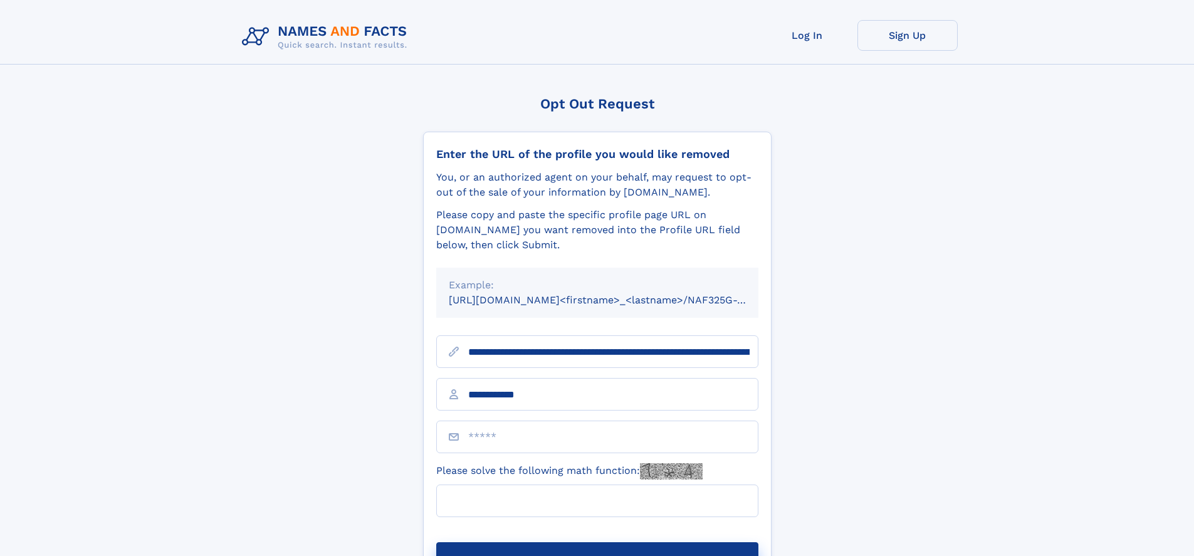 The width and height of the screenshot is (1194, 556). Describe the element at coordinates (908, 35) in the screenshot. I see `a: Sign Up` at that location.